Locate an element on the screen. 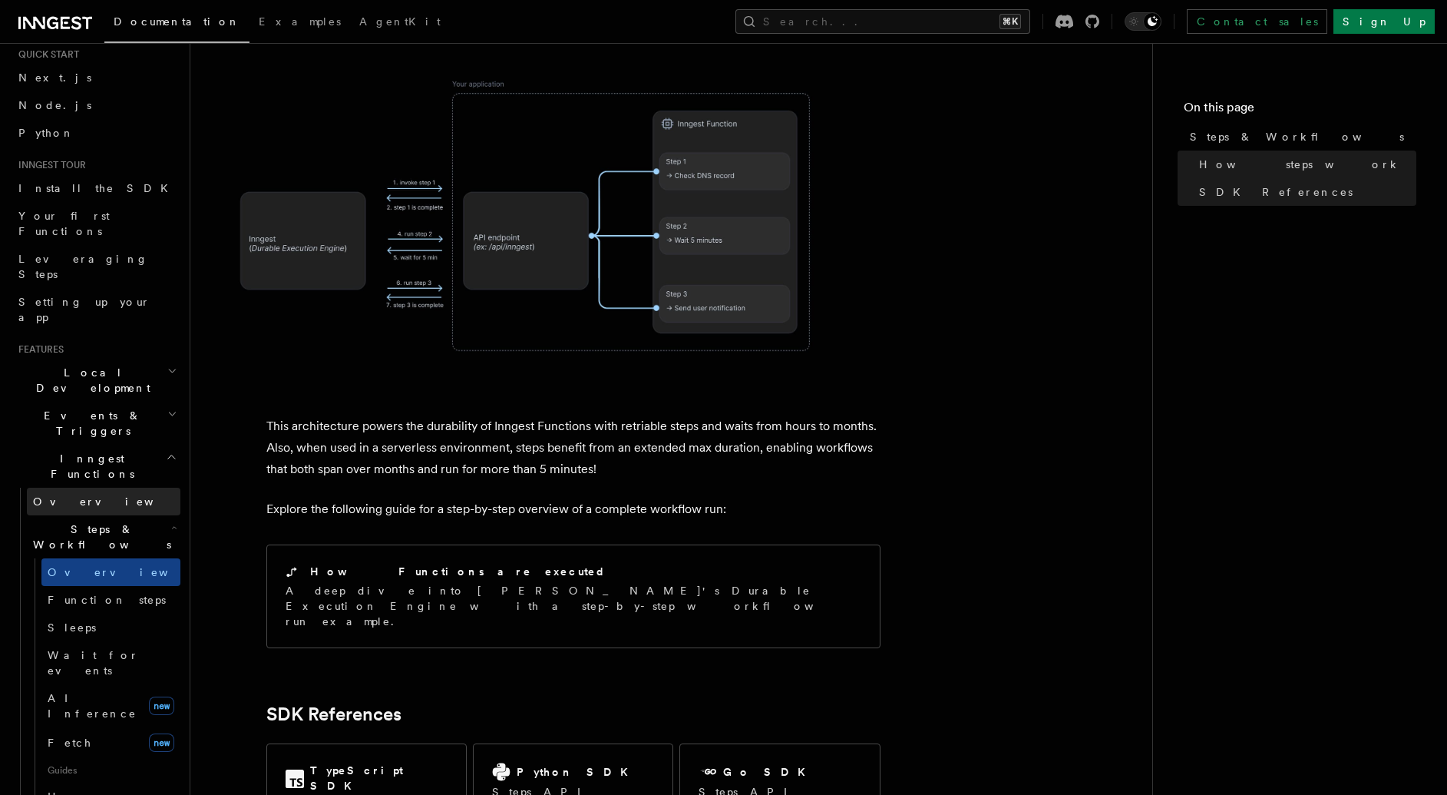 The height and width of the screenshot is (795, 1447). span: Function steps is located at coordinates (107, 600).